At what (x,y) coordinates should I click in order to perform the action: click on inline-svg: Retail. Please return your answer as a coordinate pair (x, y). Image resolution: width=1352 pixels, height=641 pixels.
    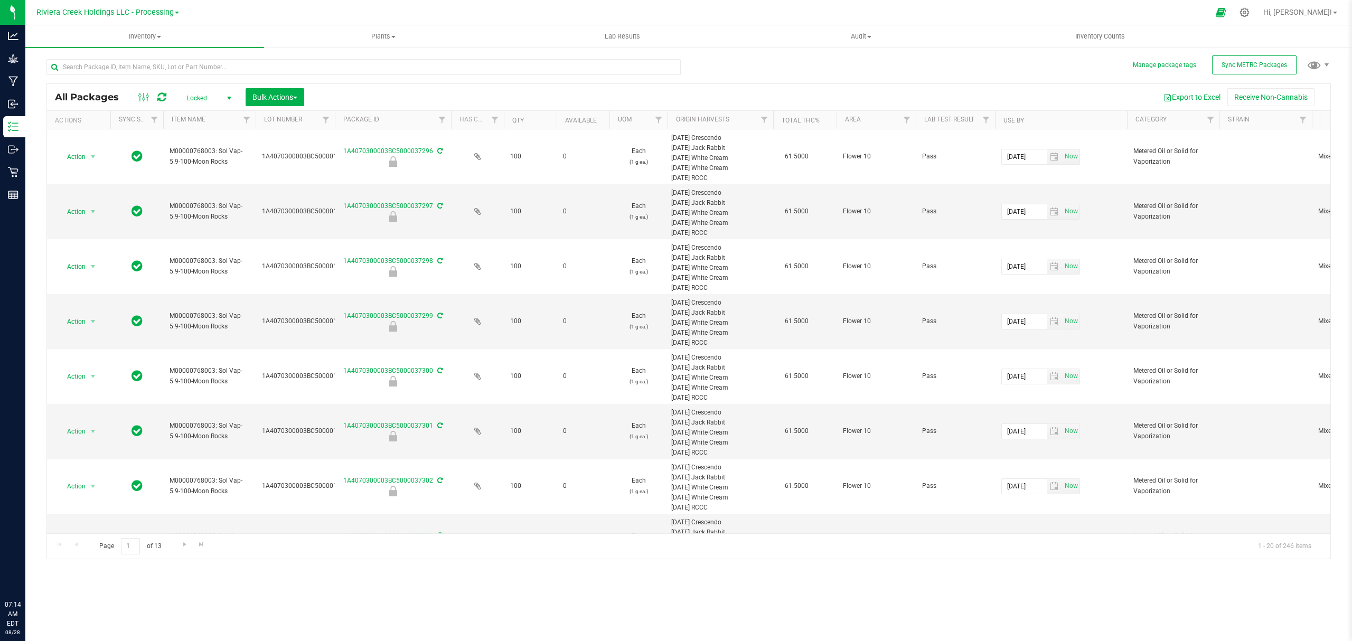
    Looking at the image, I should click on (13, 172).